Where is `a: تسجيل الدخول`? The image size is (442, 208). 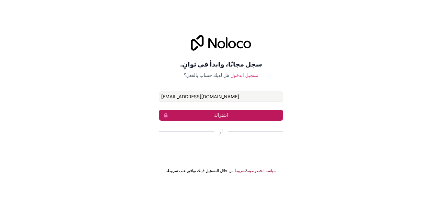
a: تسجيل الدخول is located at coordinates (244, 75).